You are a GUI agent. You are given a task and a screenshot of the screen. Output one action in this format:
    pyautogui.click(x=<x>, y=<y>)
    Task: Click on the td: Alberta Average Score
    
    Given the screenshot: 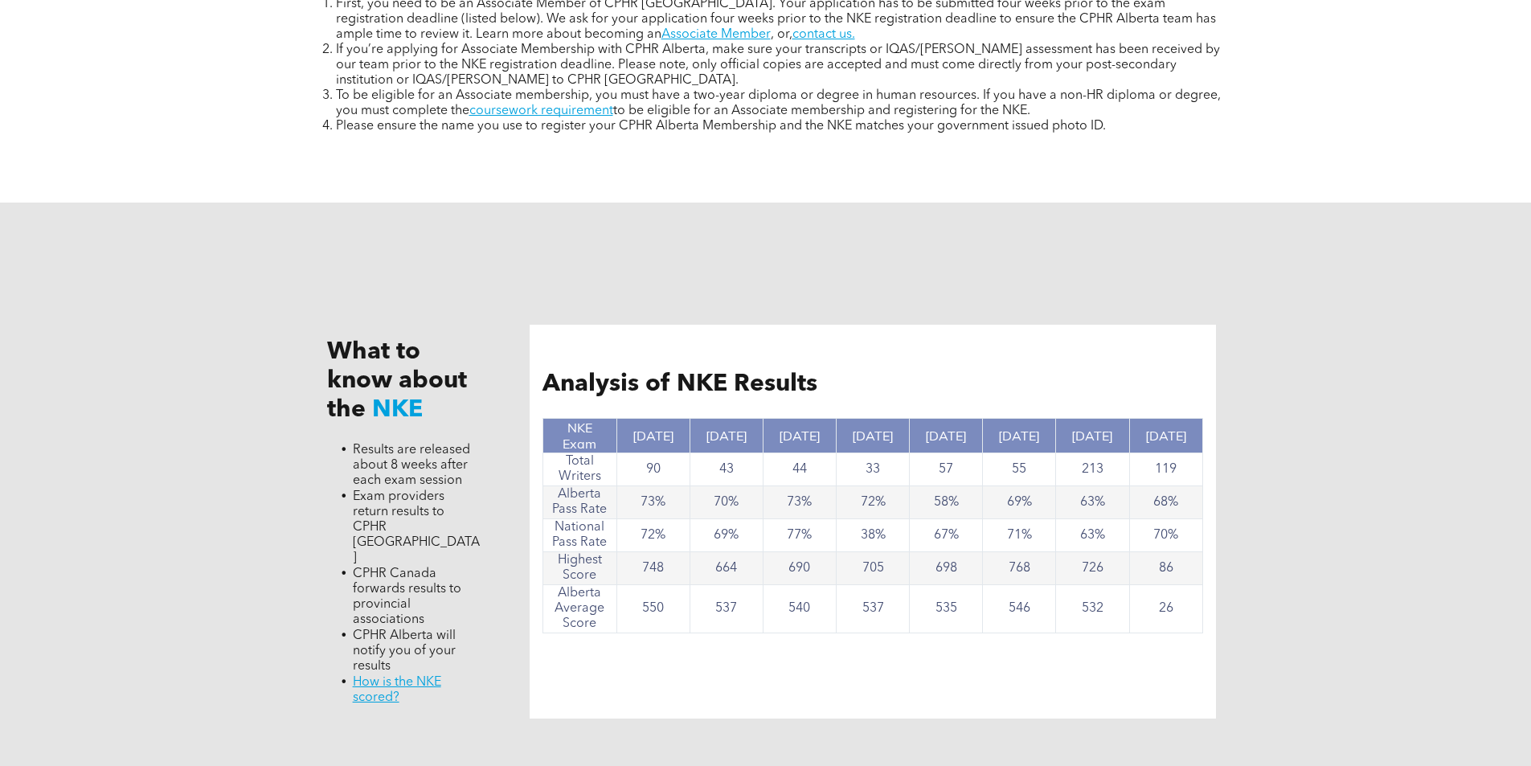 What is the action you would take?
    pyautogui.click(x=579, y=609)
    